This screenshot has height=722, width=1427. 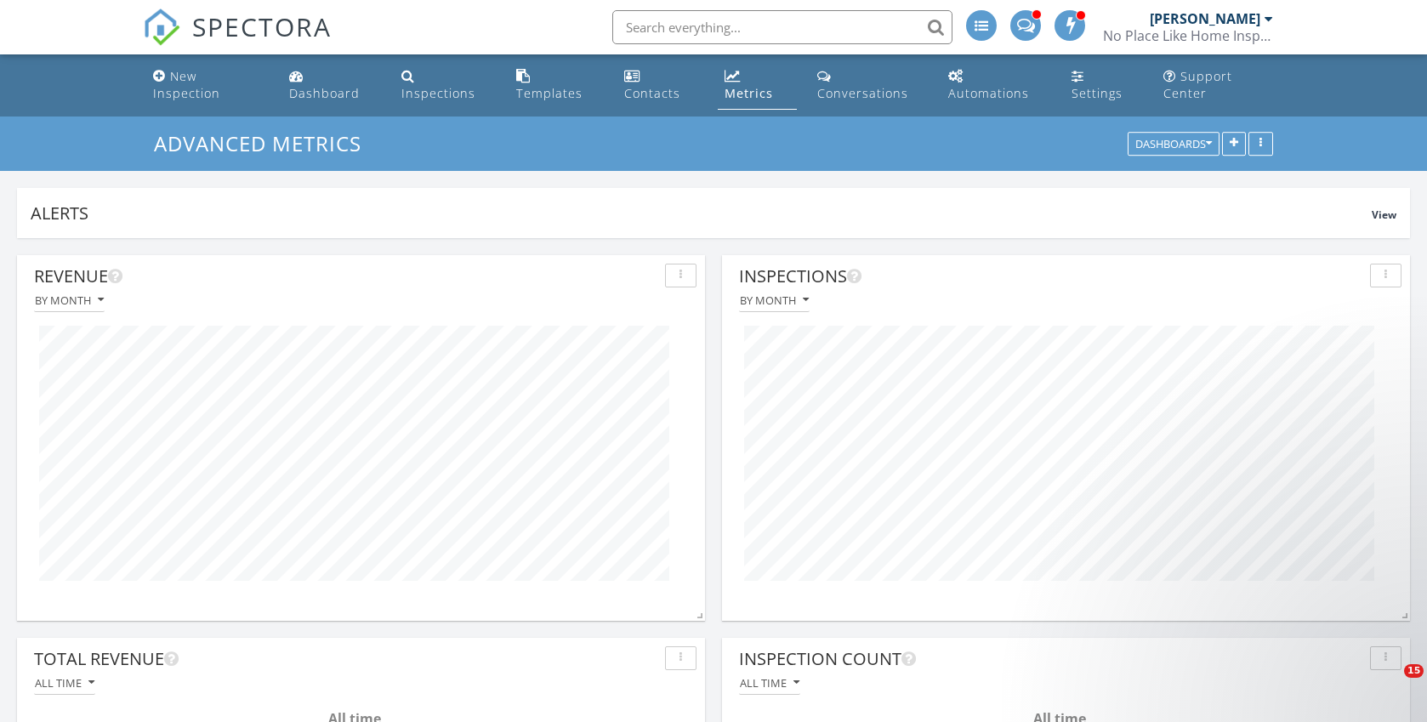 I want to click on div: Support Center, so click(x=1198, y=84).